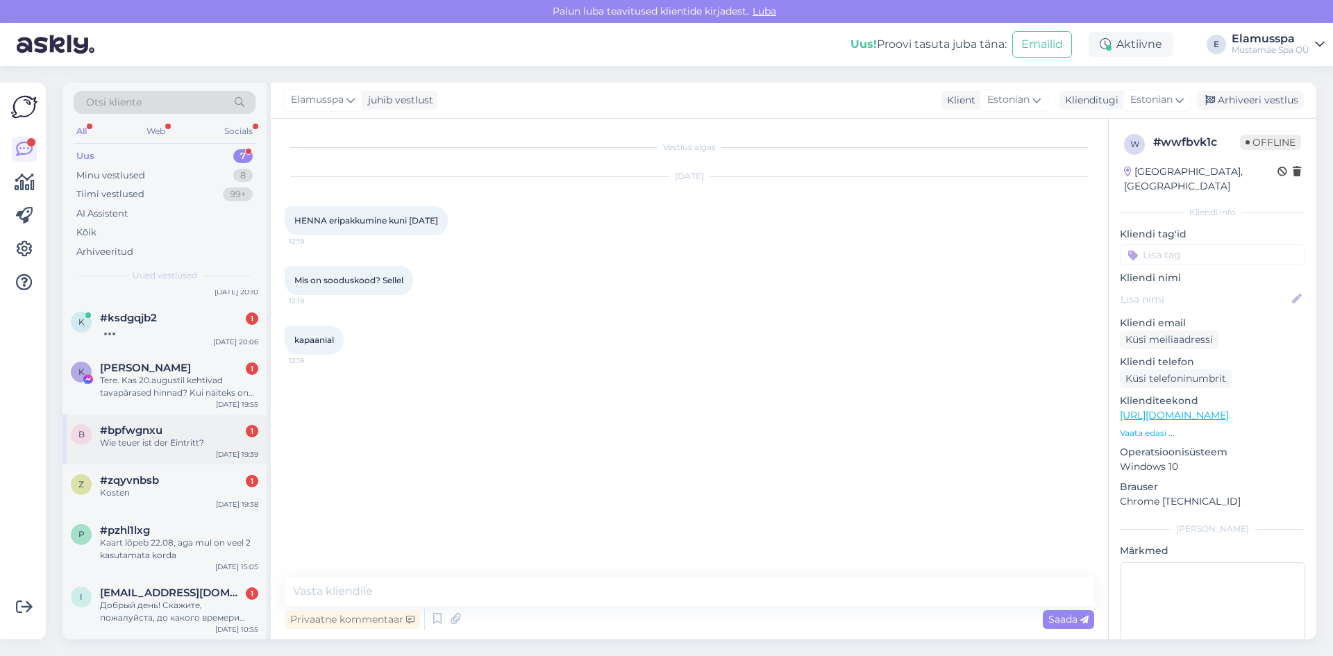  What do you see at coordinates (243, 156) in the screenshot?
I see `div: 7` at bounding box center [243, 156].